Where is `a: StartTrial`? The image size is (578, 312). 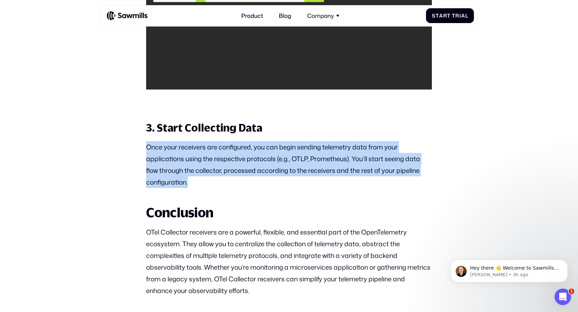 a: StartTrial is located at coordinates (450, 16).